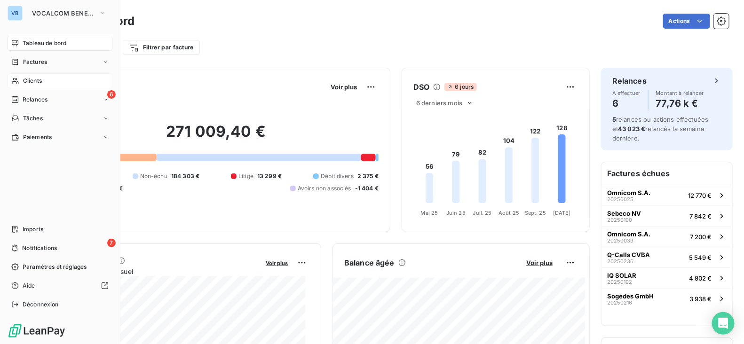 The image size is (744, 344). I want to click on span: Factures, so click(35, 62).